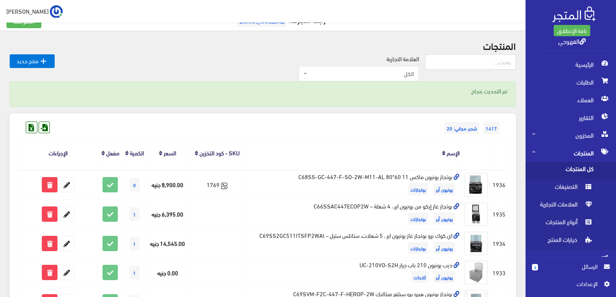  What do you see at coordinates (354, 272) in the screenshot?
I see `td: ديب يونيون 210 باب جرار UC-210VO-S2H` at bounding box center [354, 272].